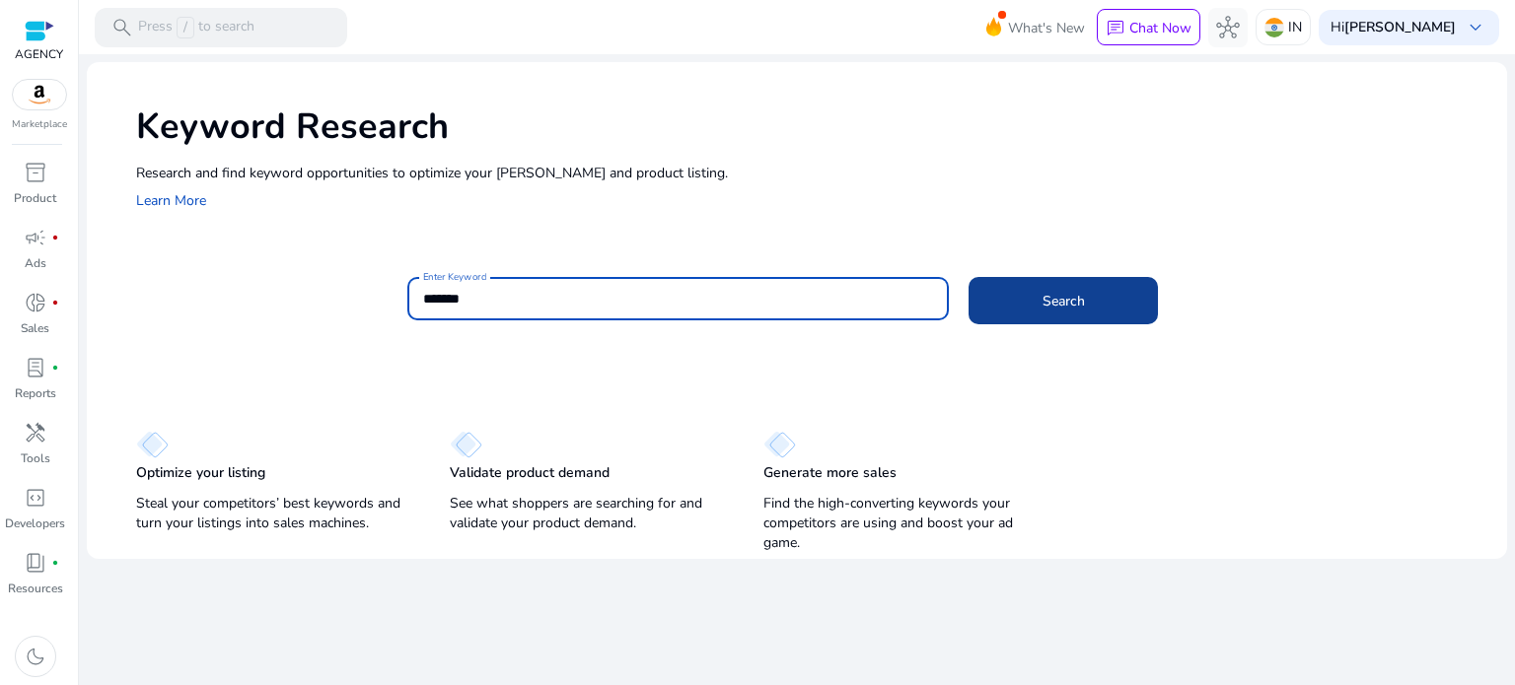  I want to click on span: handyman, so click(36, 433).